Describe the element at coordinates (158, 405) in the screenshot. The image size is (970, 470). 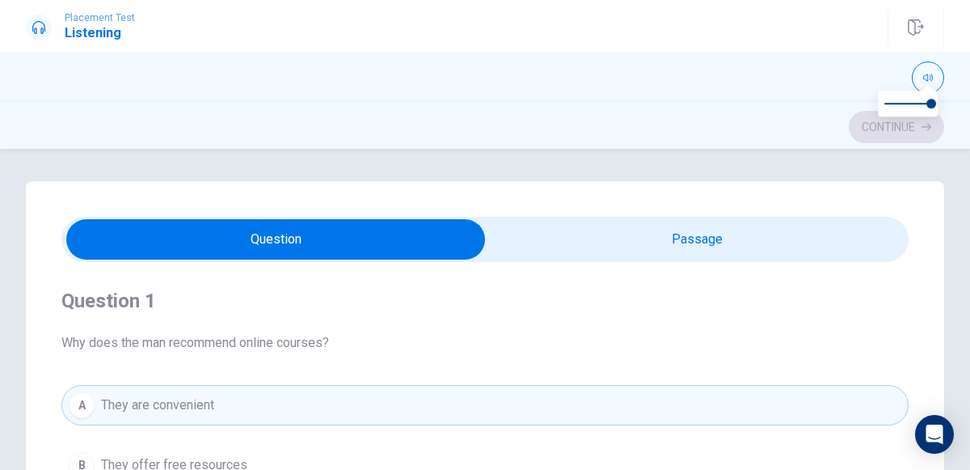
I see `span: They are convenient` at that location.